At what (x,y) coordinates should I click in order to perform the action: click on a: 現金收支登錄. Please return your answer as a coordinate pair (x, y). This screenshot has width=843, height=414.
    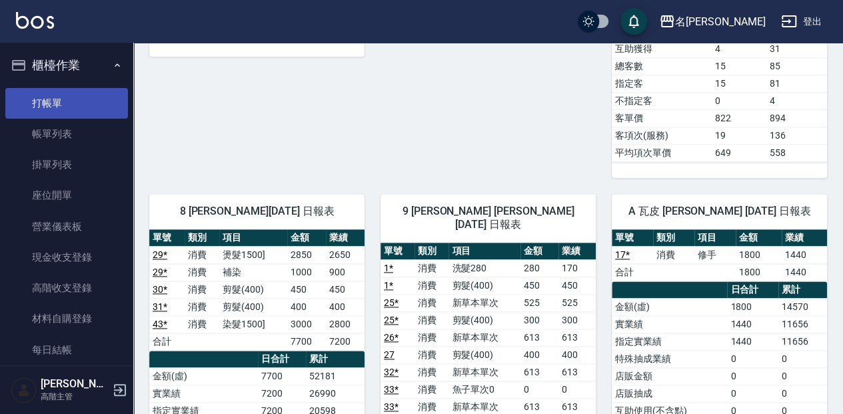
    Looking at the image, I should click on (67, 257).